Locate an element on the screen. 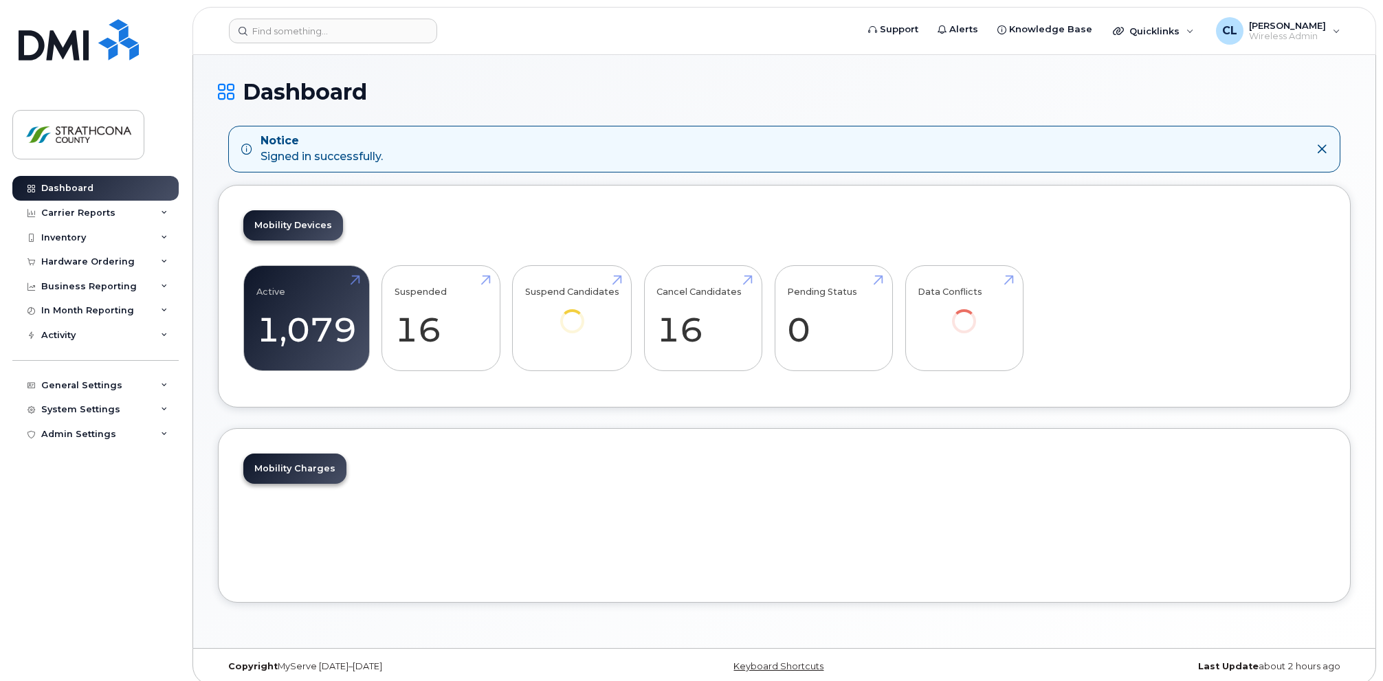 The image size is (1383, 681). strong: Copyright is located at coordinates (253, 666).